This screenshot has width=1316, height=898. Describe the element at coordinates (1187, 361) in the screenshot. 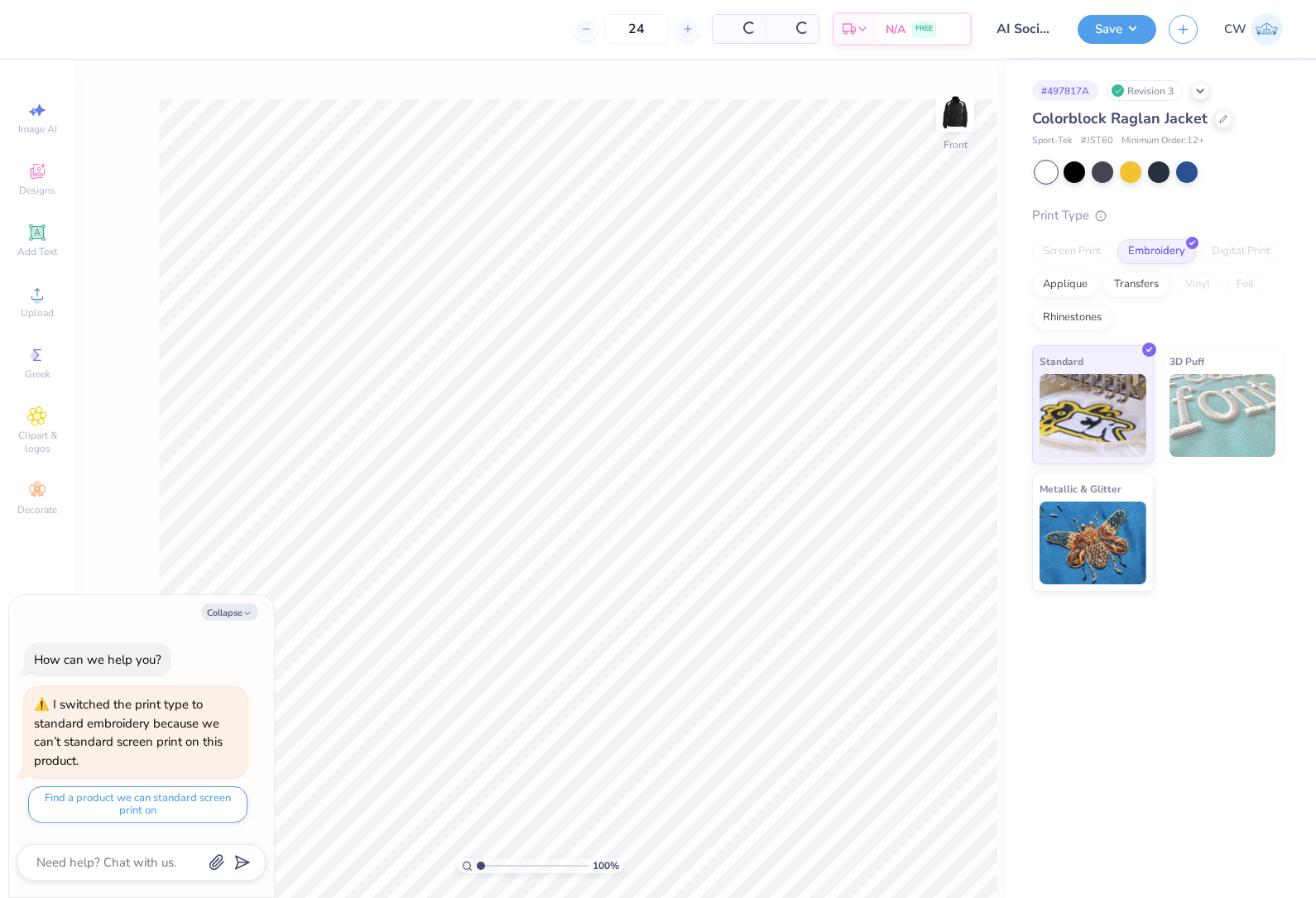

I see `span: 3D Puff` at that location.